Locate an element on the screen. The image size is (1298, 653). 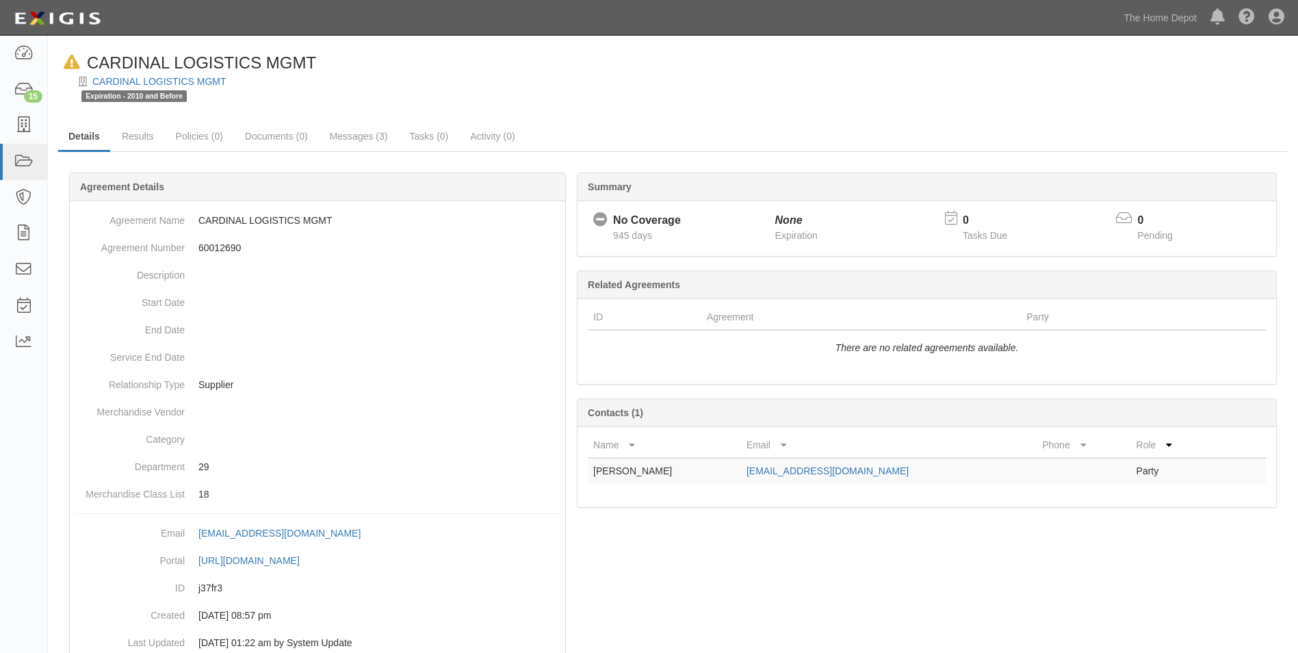
b: Summary is located at coordinates (609, 187).